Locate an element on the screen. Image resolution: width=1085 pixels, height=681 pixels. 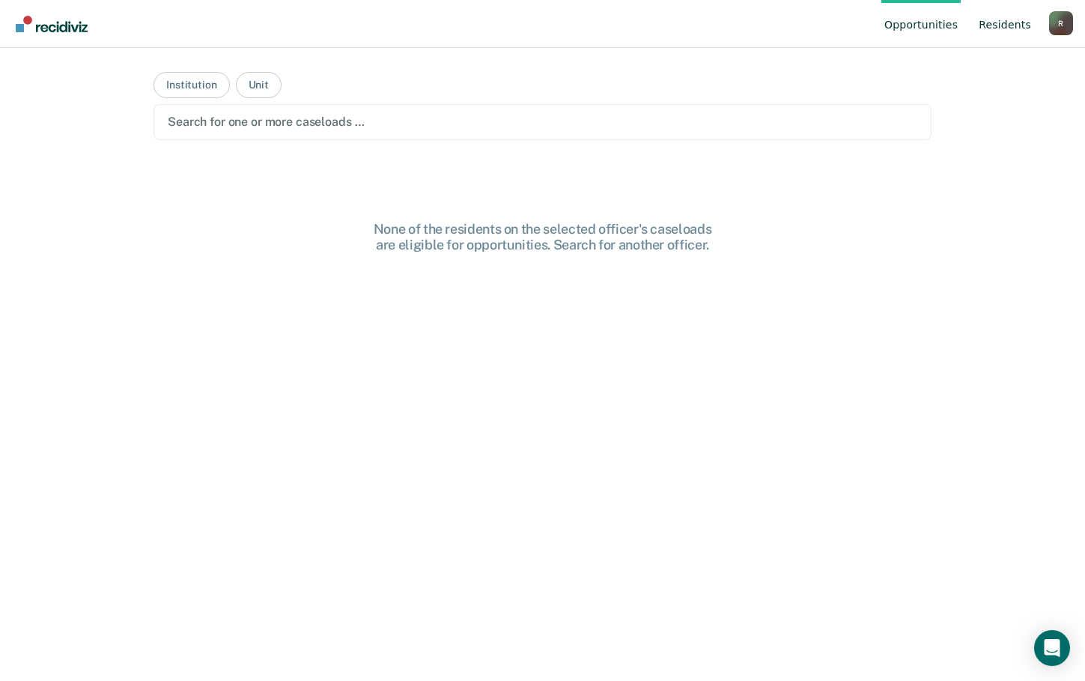
img: Recidiviz is located at coordinates (52, 24).